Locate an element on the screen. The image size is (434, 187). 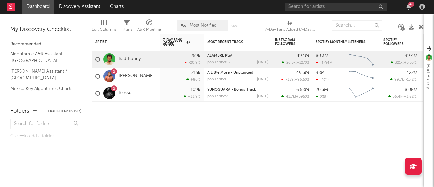
input: Search for artists is located at coordinates (336, 7).